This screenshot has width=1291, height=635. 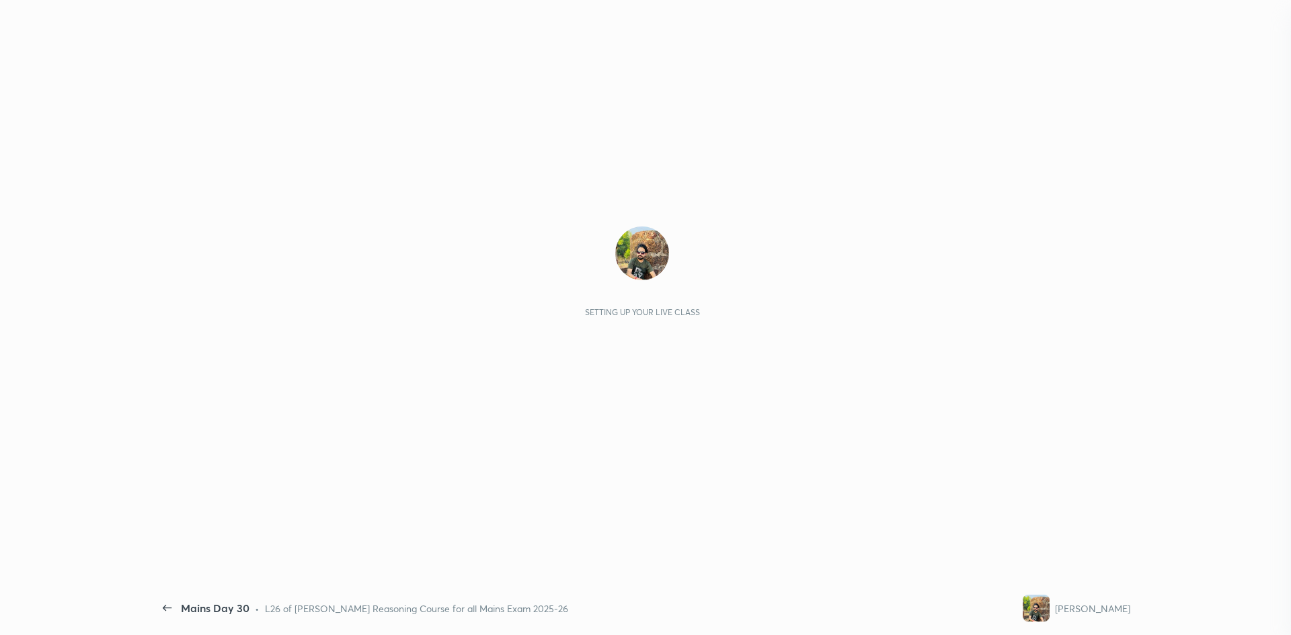 What do you see at coordinates (215, 608) in the screenshot?
I see `div: Mains Day 30` at bounding box center [215, 608].